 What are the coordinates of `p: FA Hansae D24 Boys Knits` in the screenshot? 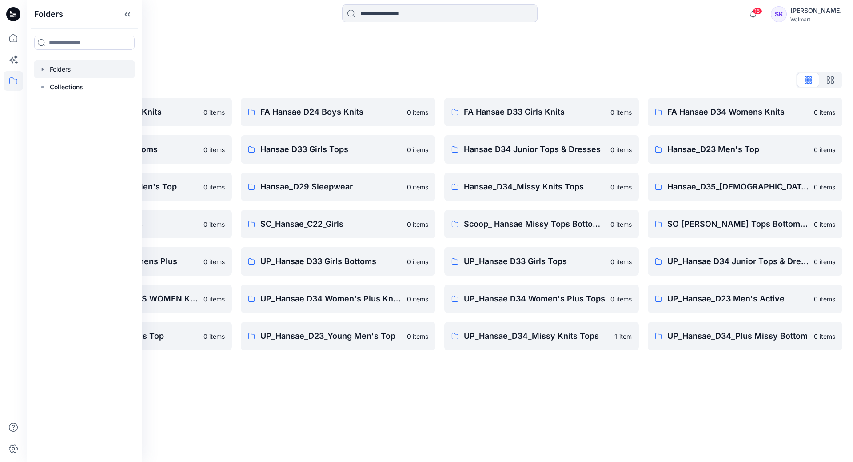 It's located at (331, 112).